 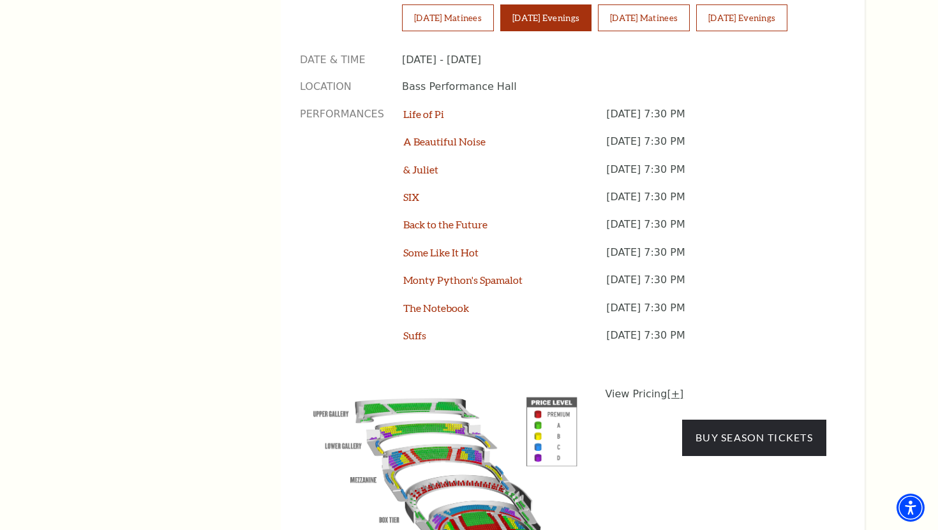 What do you see at coordinates (424, 114) in the screenshot?
I see `a: Life of Pi` at bounding box center [424, 114].